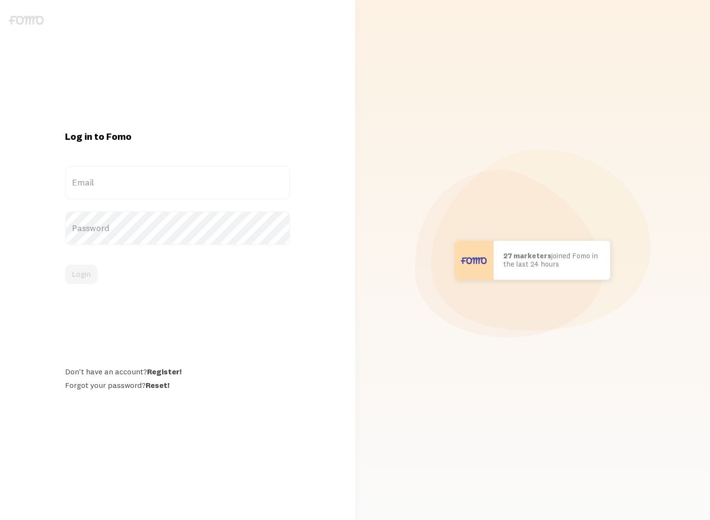  What do you see at coordinates (164, 371) in the screenshot?
I see `a: Register!` at bounding box center [164, 371].